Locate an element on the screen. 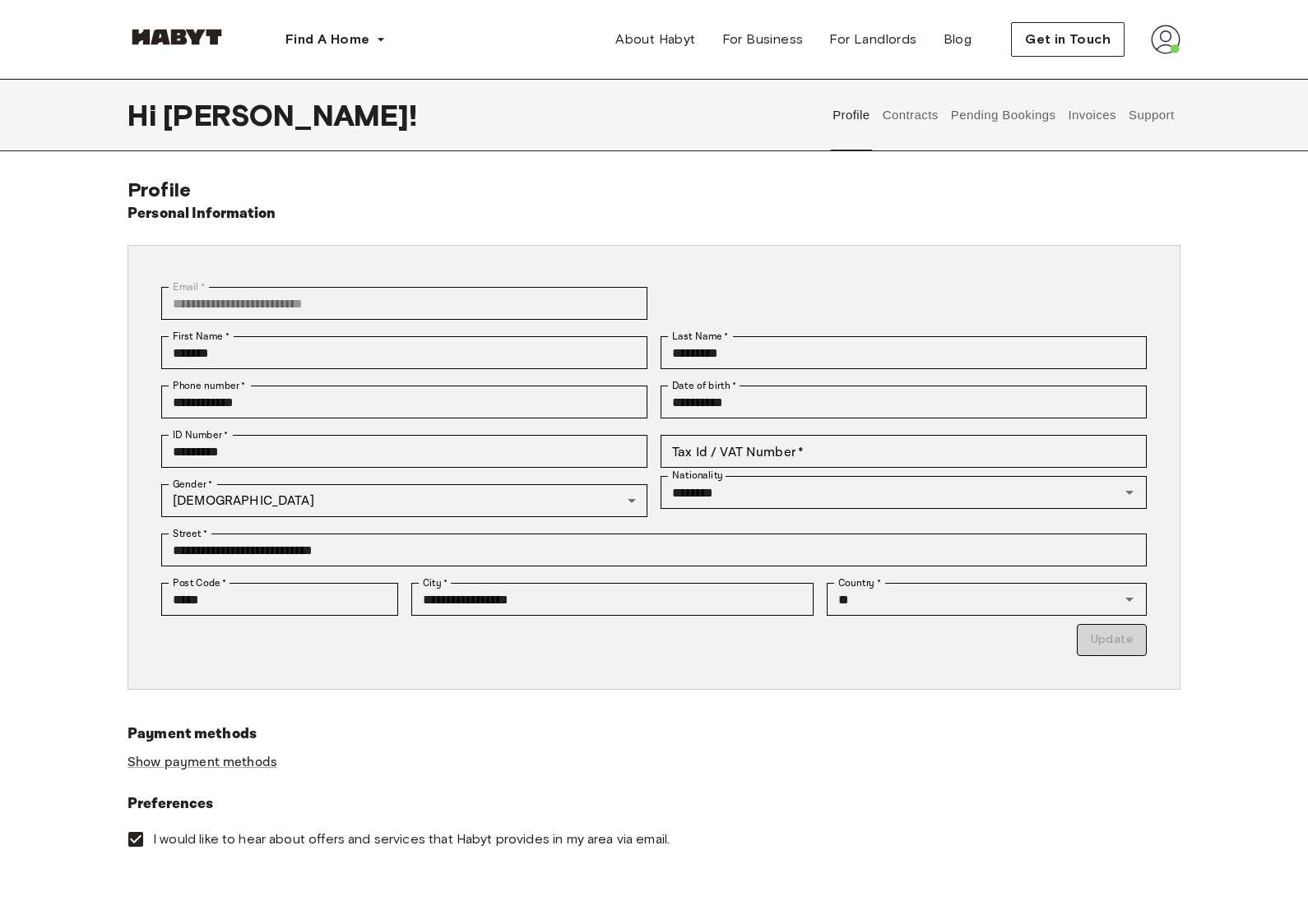  span: For Landlords is located at coordinates (873, 40).